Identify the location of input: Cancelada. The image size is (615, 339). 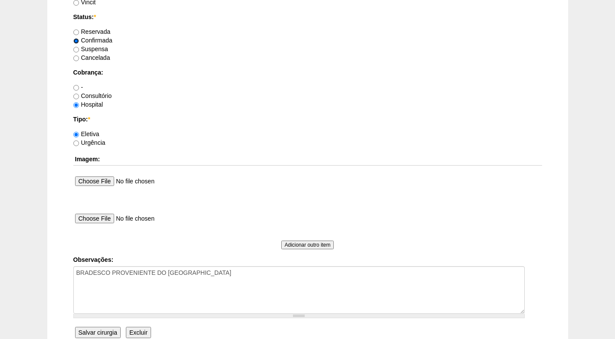
(76, 58).